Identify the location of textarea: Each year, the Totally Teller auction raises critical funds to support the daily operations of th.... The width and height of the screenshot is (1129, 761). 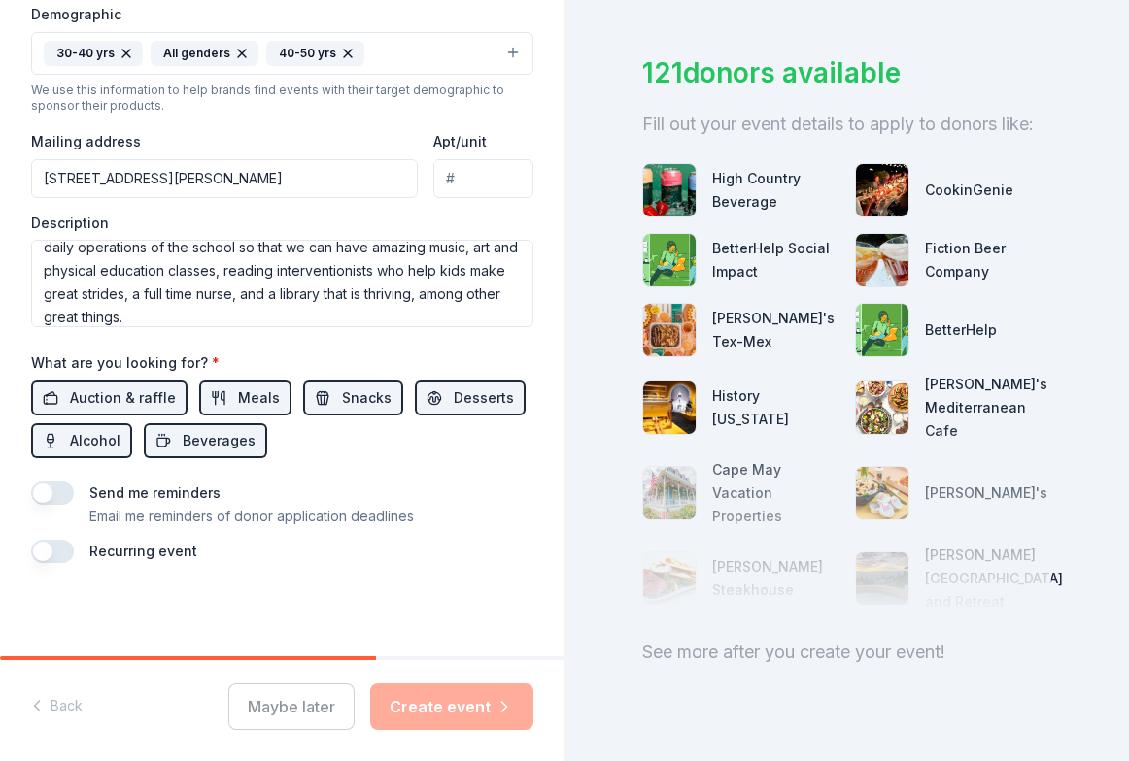
(282, 284).